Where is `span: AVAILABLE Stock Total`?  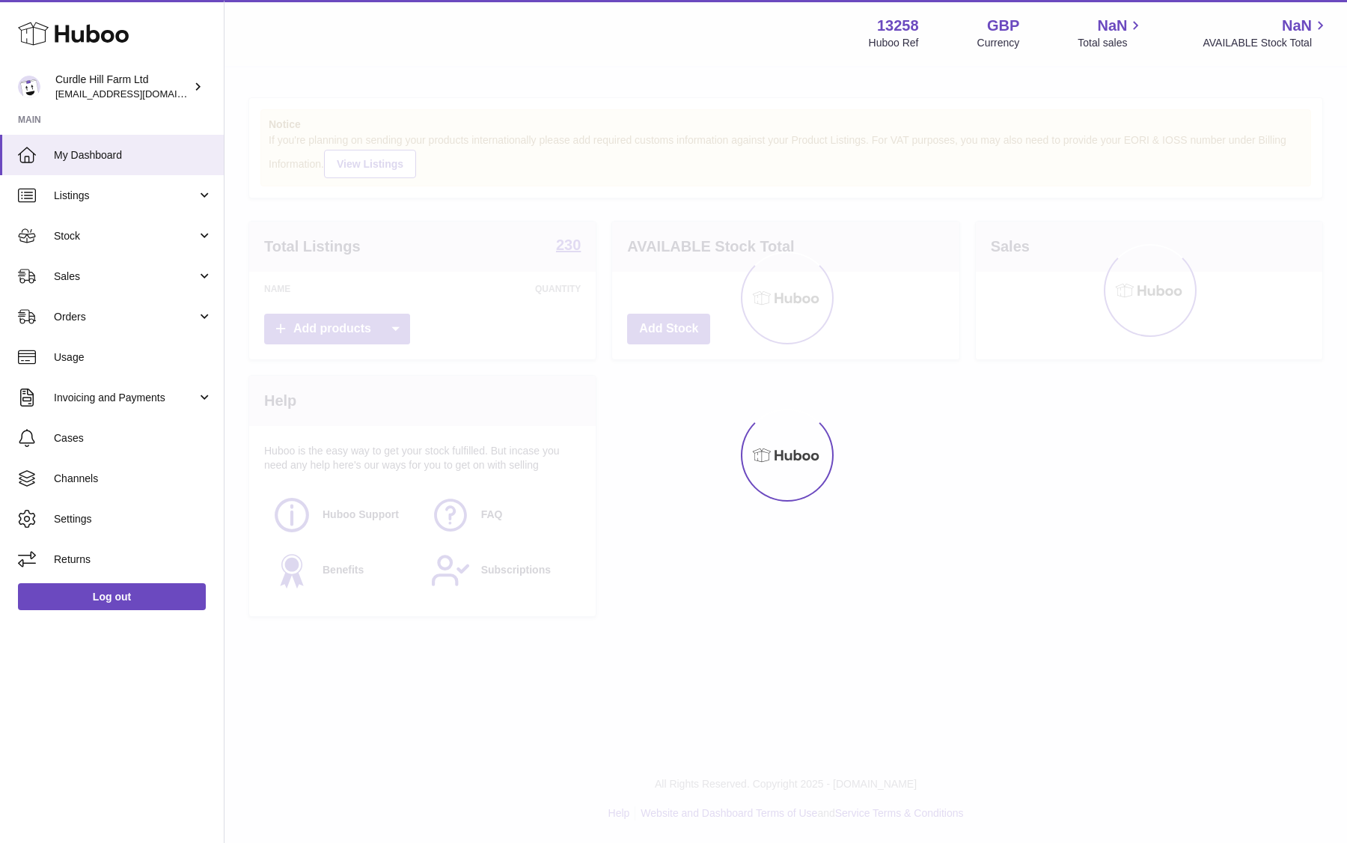 span: AVAILABLE Stock Total is located at coordinates (1266, 43).